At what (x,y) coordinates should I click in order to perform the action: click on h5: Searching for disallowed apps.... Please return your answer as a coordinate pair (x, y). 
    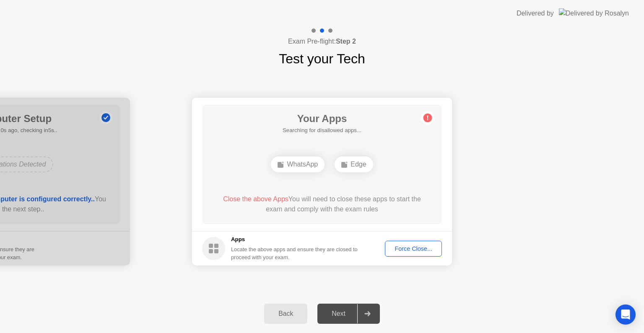
    Looking at the image, I should click on (322, 130).